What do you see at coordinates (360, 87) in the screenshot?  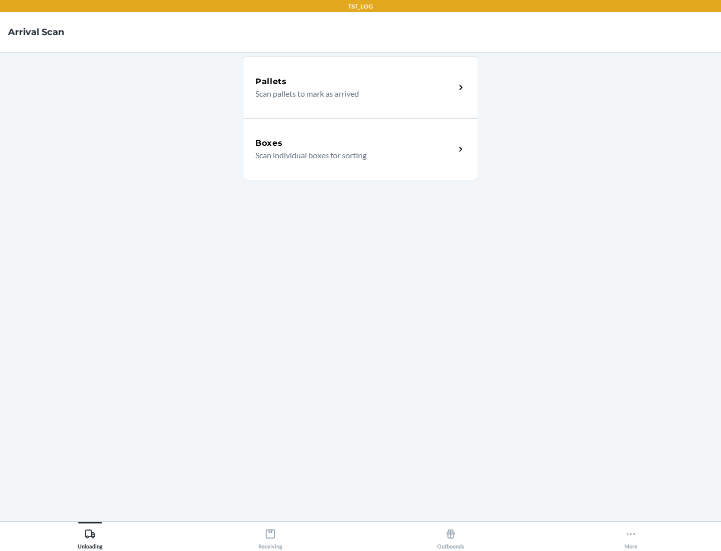 I see `a: PalletsScan pallets to mark as arrived` at bounding box center [360, 87].